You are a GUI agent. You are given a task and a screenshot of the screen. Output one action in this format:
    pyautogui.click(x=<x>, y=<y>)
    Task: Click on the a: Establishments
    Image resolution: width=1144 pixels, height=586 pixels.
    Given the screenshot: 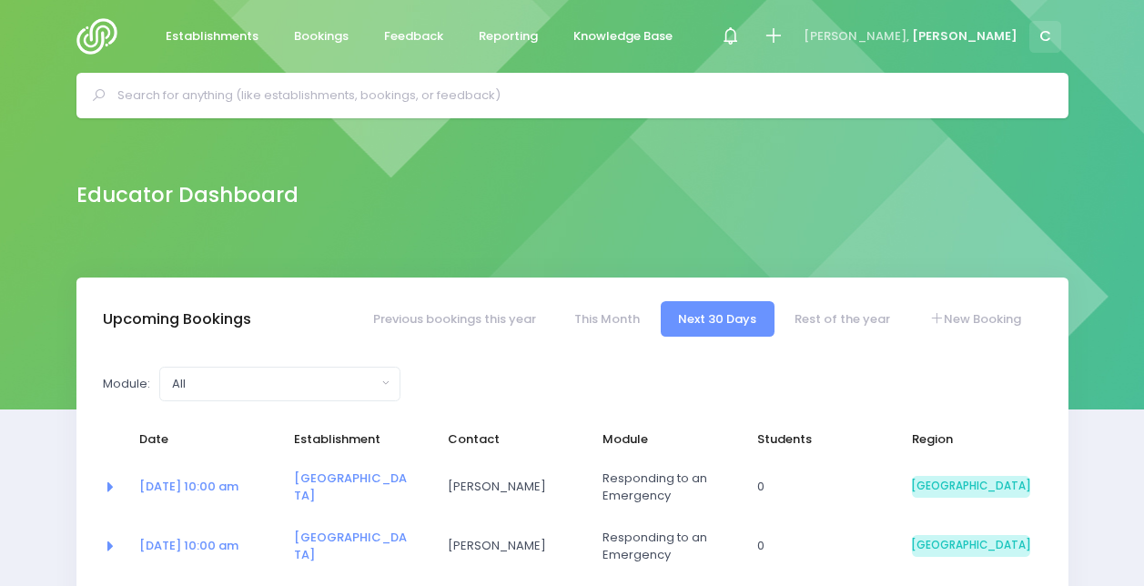 What is the action you would take?
    pyautogui.click(x=212, y=36)
    